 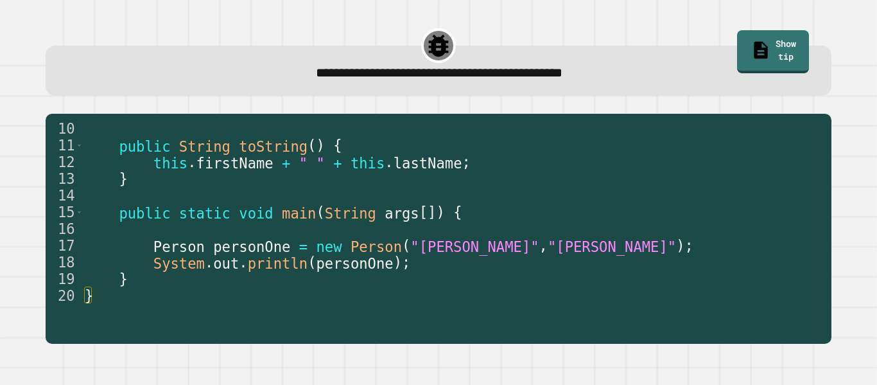 I want to click on span: out, so click(x=227, y=263).